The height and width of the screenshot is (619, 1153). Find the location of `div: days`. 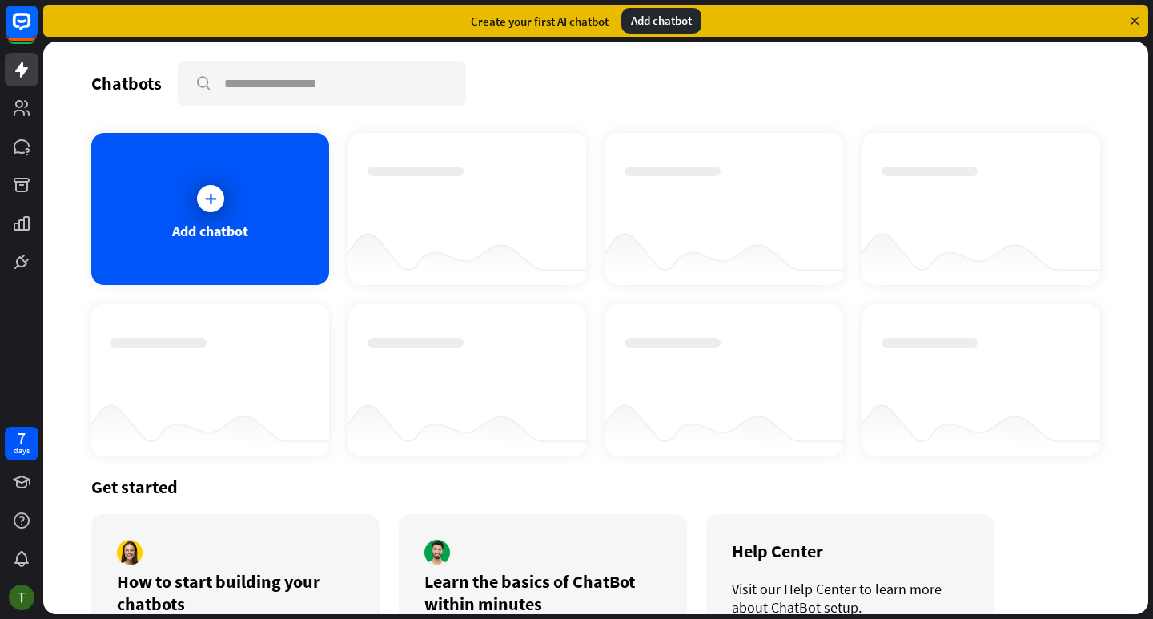

div: days is located at coordinates (22, 451).